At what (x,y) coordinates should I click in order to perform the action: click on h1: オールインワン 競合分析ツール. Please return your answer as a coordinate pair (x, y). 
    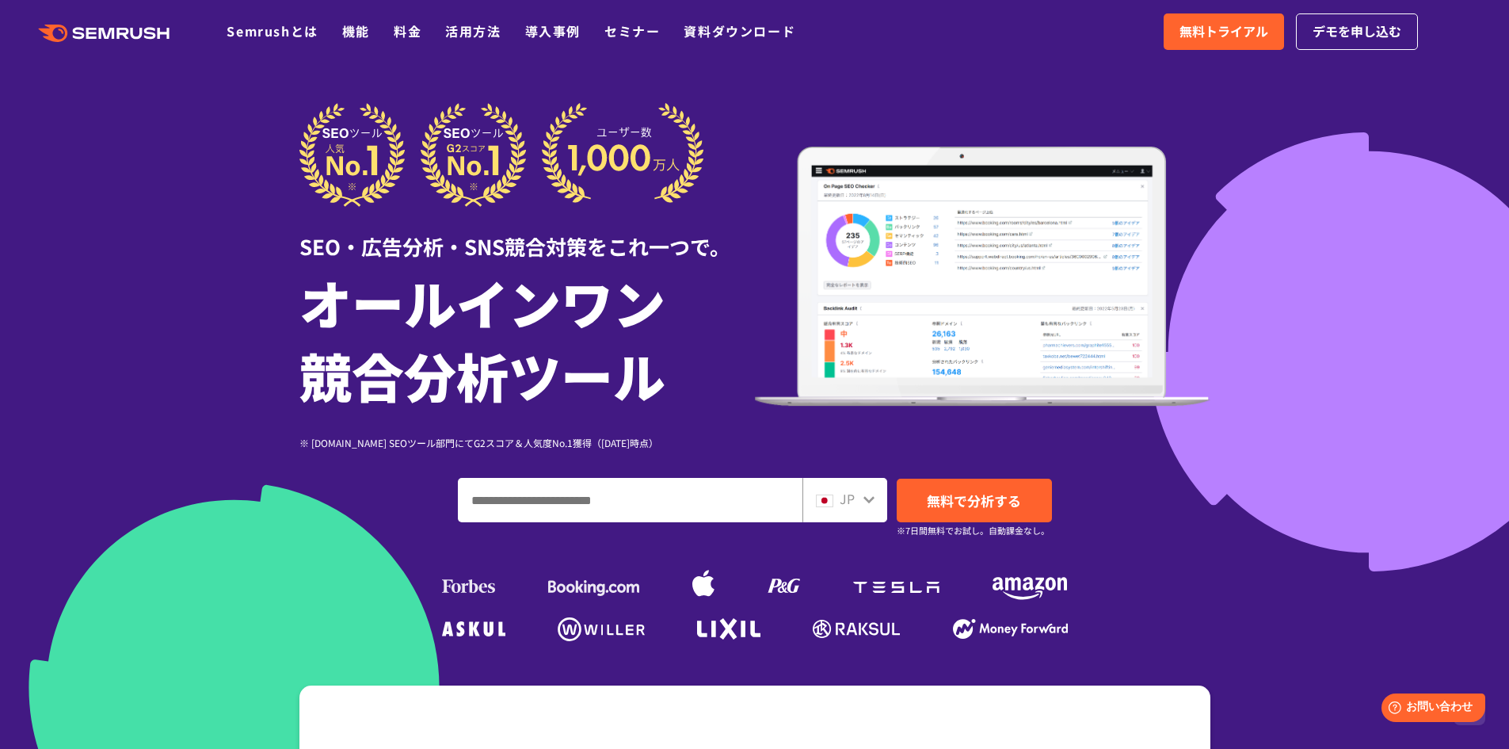
    Looking at the image, I should click on (527, 338).